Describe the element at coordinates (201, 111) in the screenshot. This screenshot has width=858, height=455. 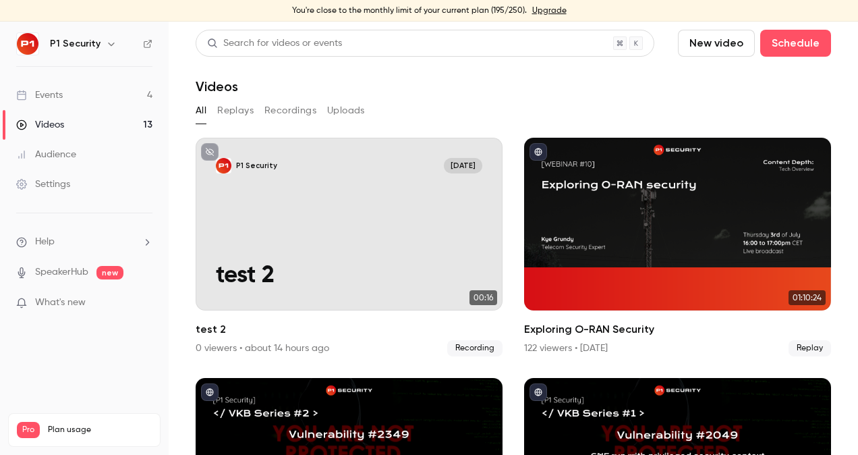
I see `button: All` at that location.